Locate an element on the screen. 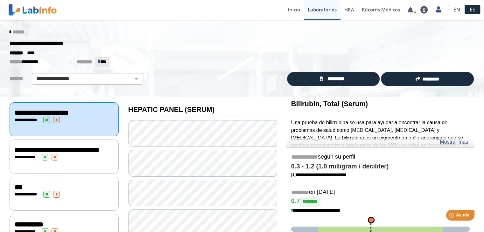  h4: 0.7 is located at coordinates (380, 202).